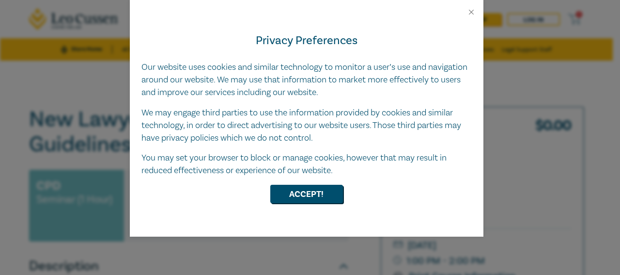 This screenshot has width=620, height=275. I want to click on h4: Privacy Preferences, so click(307, 41).